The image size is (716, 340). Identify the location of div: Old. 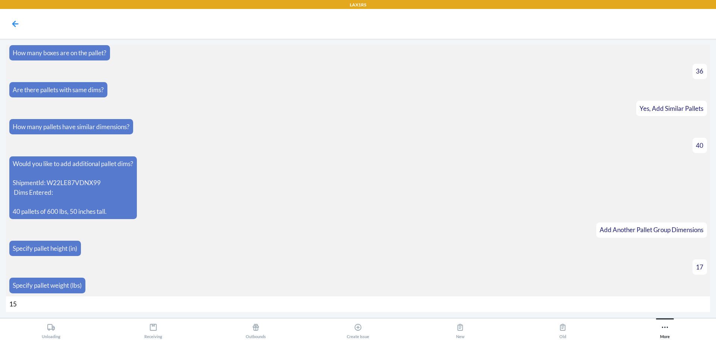
(562, 329).